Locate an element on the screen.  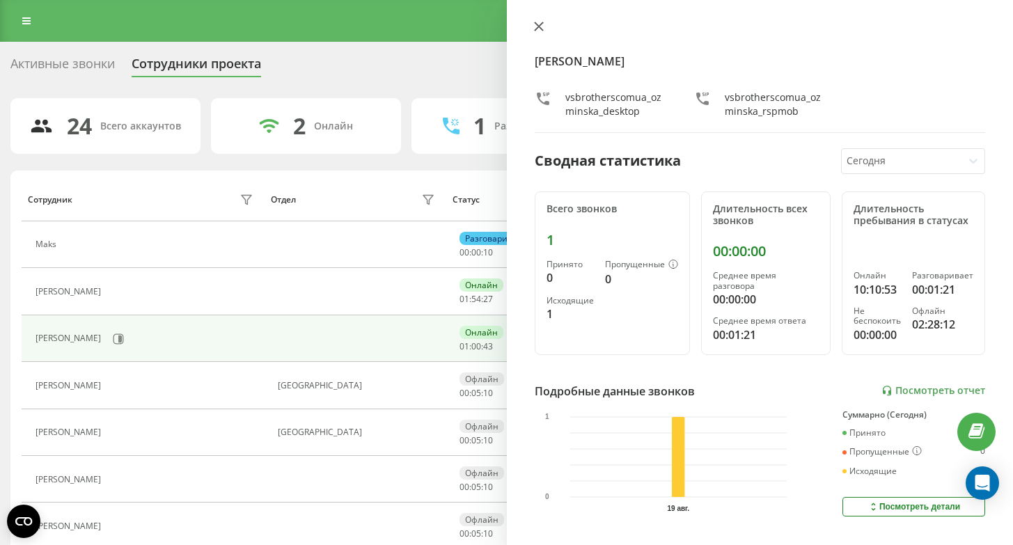
button: Open CMP widget is located at coordinates (24, 522).